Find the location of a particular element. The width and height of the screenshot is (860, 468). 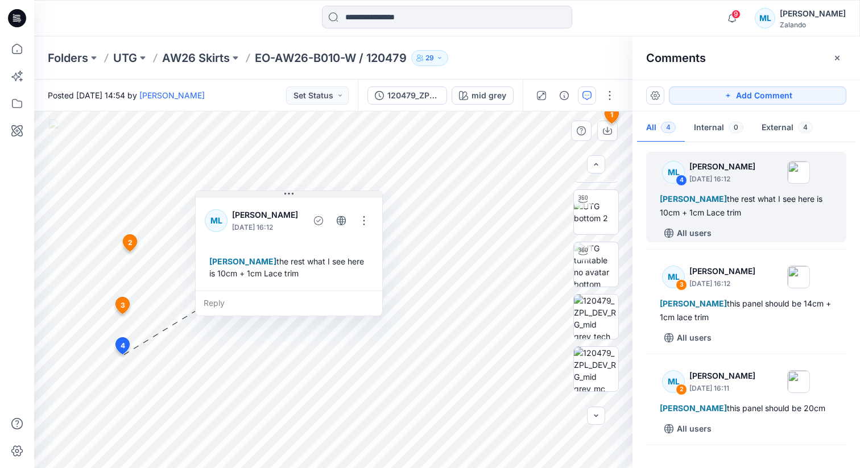

img: UTG turntable no avatar bottom is located at coordinates (596, 265).